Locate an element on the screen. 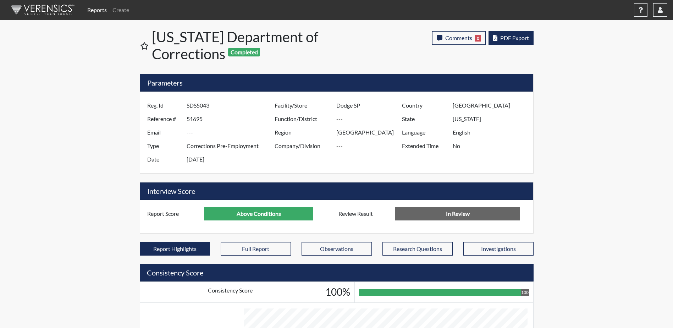  label: Country is located at coordinates (425, 105).